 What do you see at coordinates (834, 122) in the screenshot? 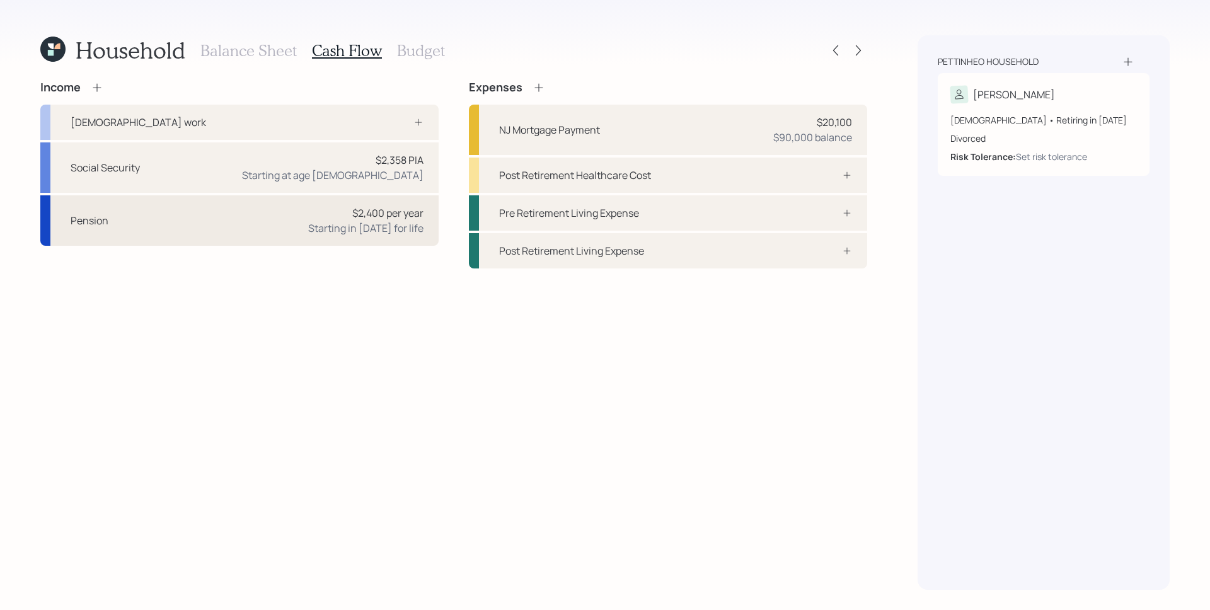
I see `div: $20,100` at bounding box center [834, 122].